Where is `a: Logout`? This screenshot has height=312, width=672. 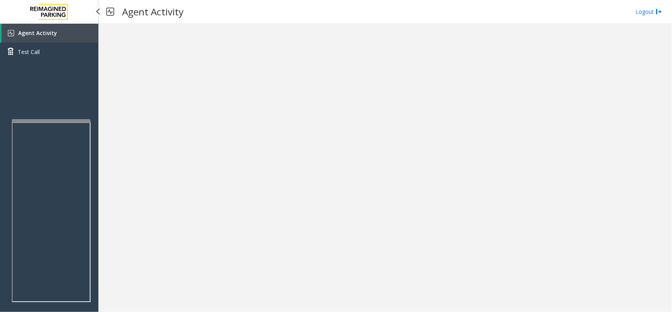 a: Logout is located at coordinates (649, 11).